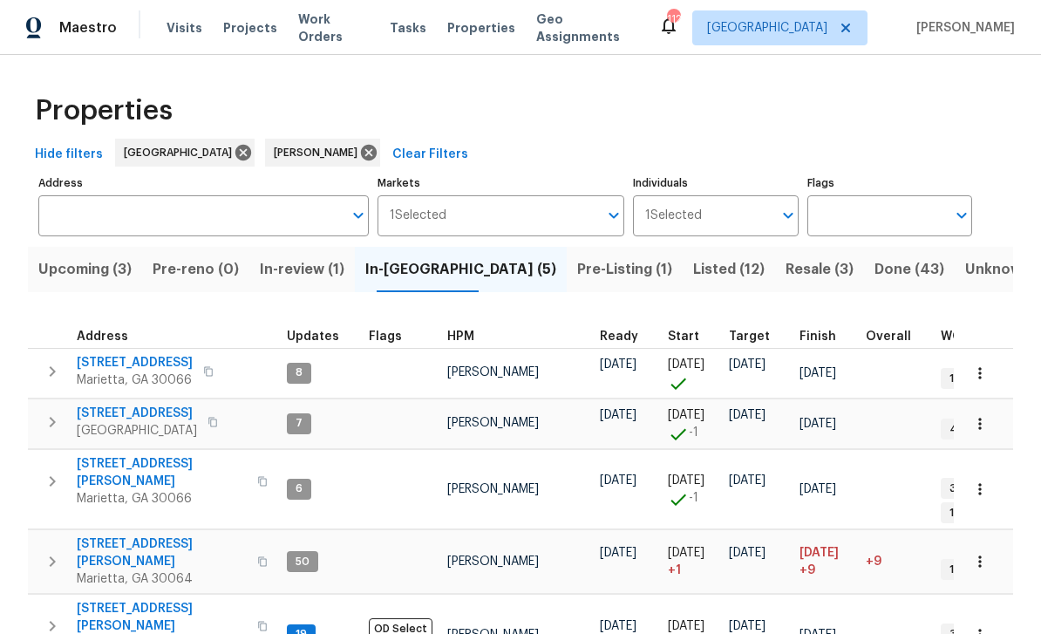  I want to click on span: Visits, so click(184, 28).